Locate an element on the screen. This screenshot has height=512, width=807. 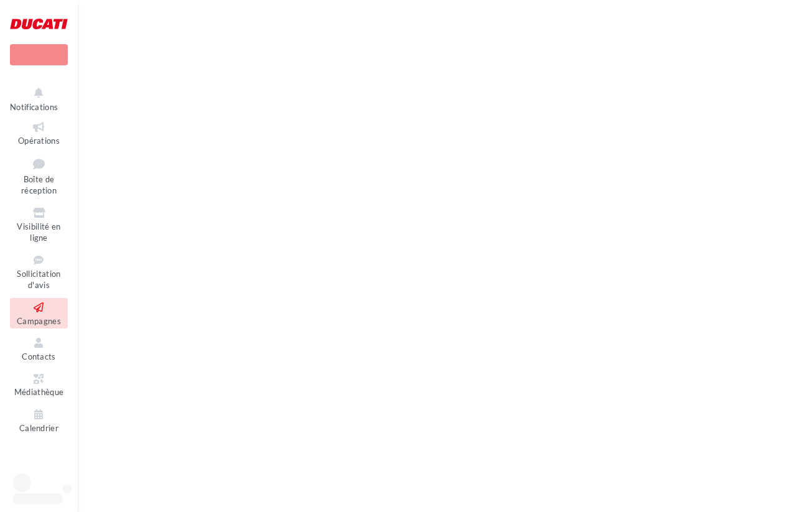
span: Calendrier is located at coordinates (39, 428).